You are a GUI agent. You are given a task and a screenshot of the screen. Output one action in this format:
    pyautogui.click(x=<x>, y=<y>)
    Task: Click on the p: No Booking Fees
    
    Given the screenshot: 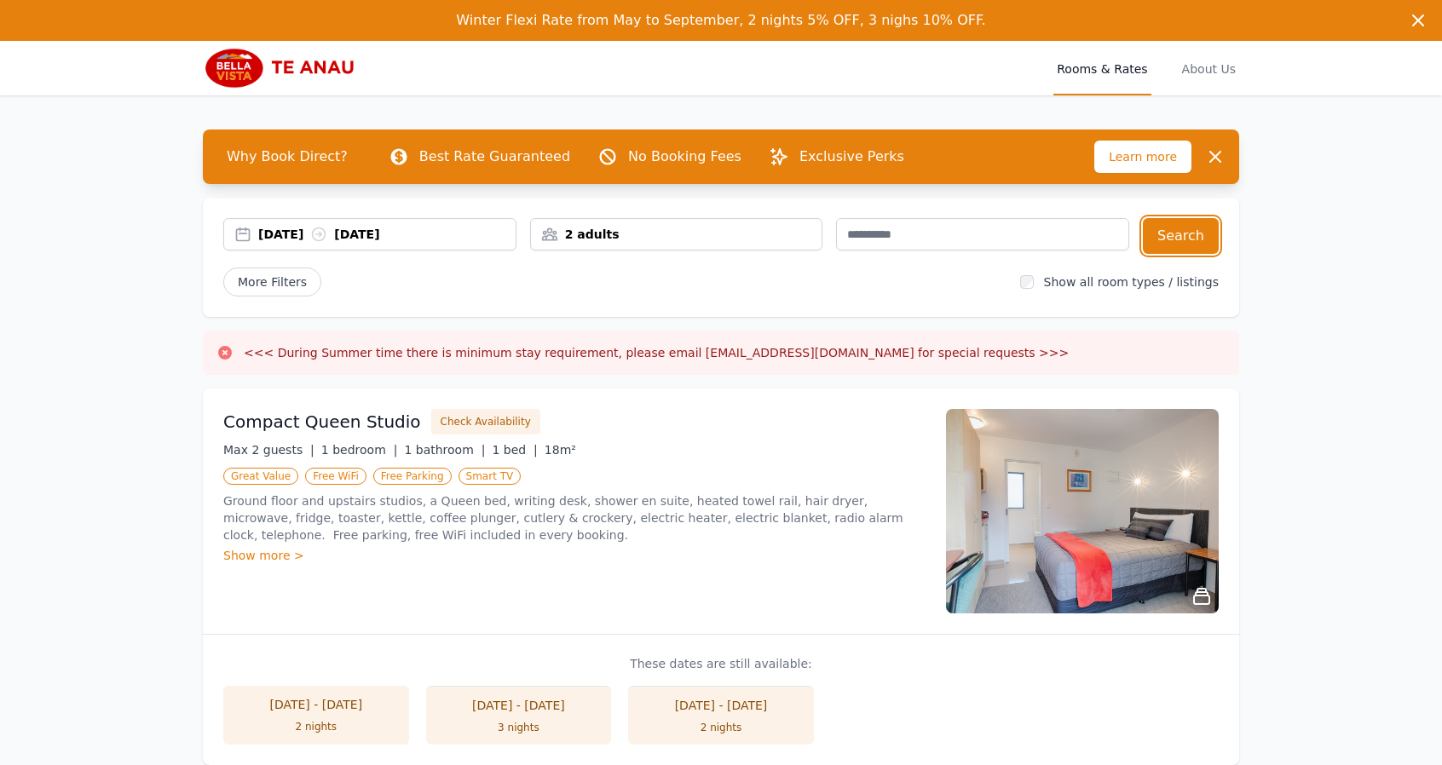 What is the action you would take?
    pyautogui.click(x=684, y=157)
    